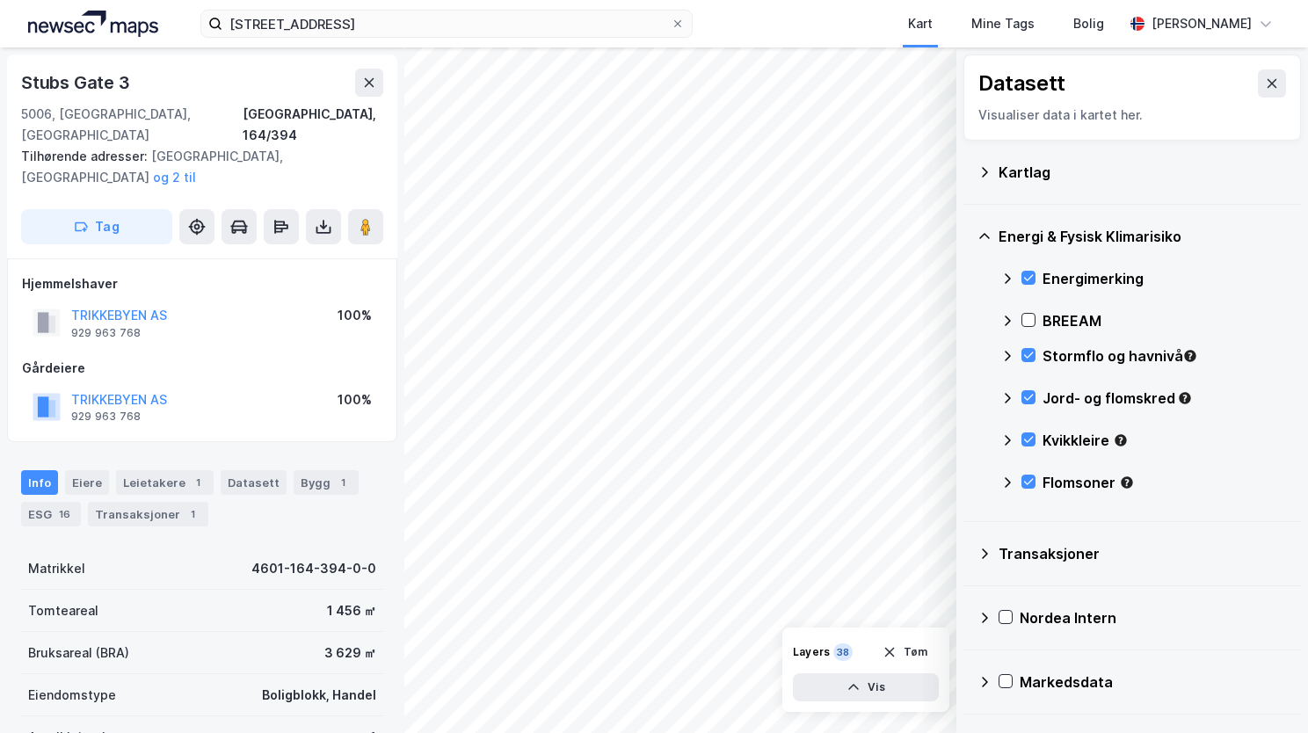 The image size is (1308, 733). Describe the element at coordinates (447, 24) in the screenshot. I see `input: Søk på adresse, matrikkel, gårdeiere, leietakere eller personer` at that location.